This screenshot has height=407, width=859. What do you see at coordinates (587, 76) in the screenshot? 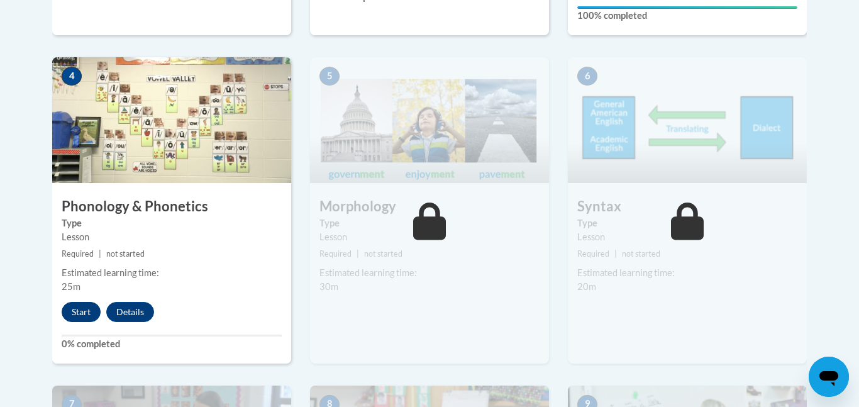
I see `span: 6` at bounding box center [587, 76].